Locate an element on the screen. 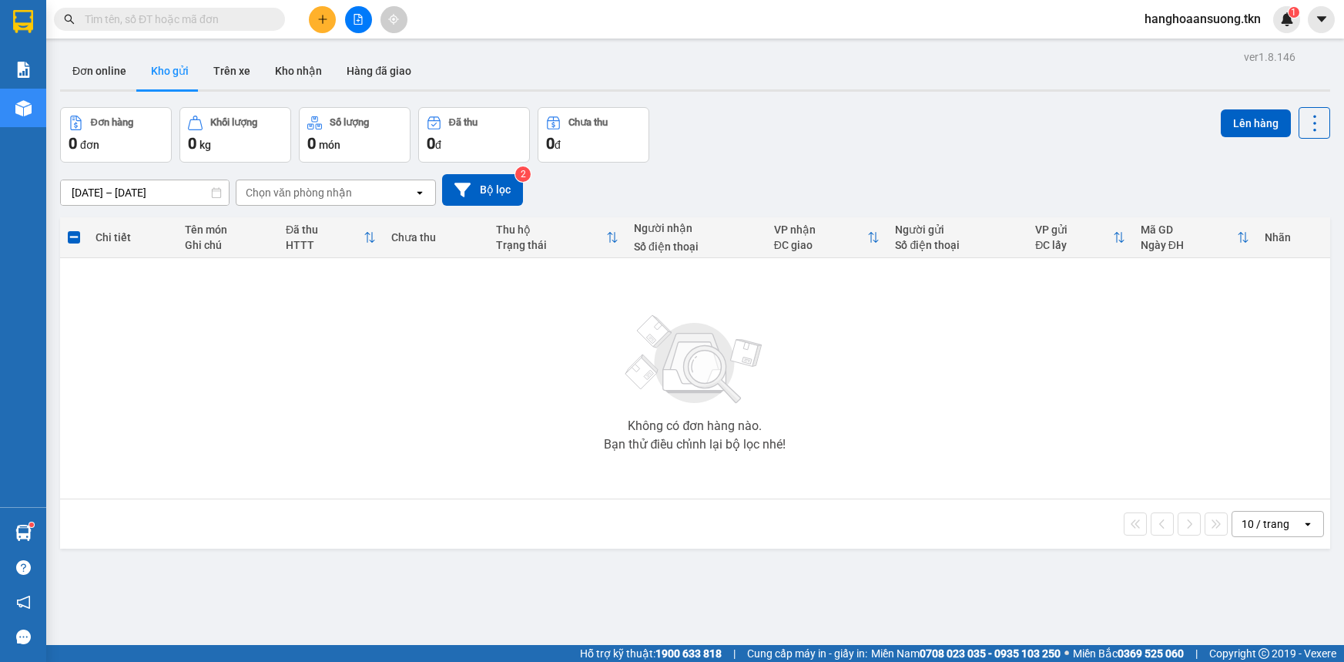  button: Chưa thu0đ is located at coordinates (593, 135).